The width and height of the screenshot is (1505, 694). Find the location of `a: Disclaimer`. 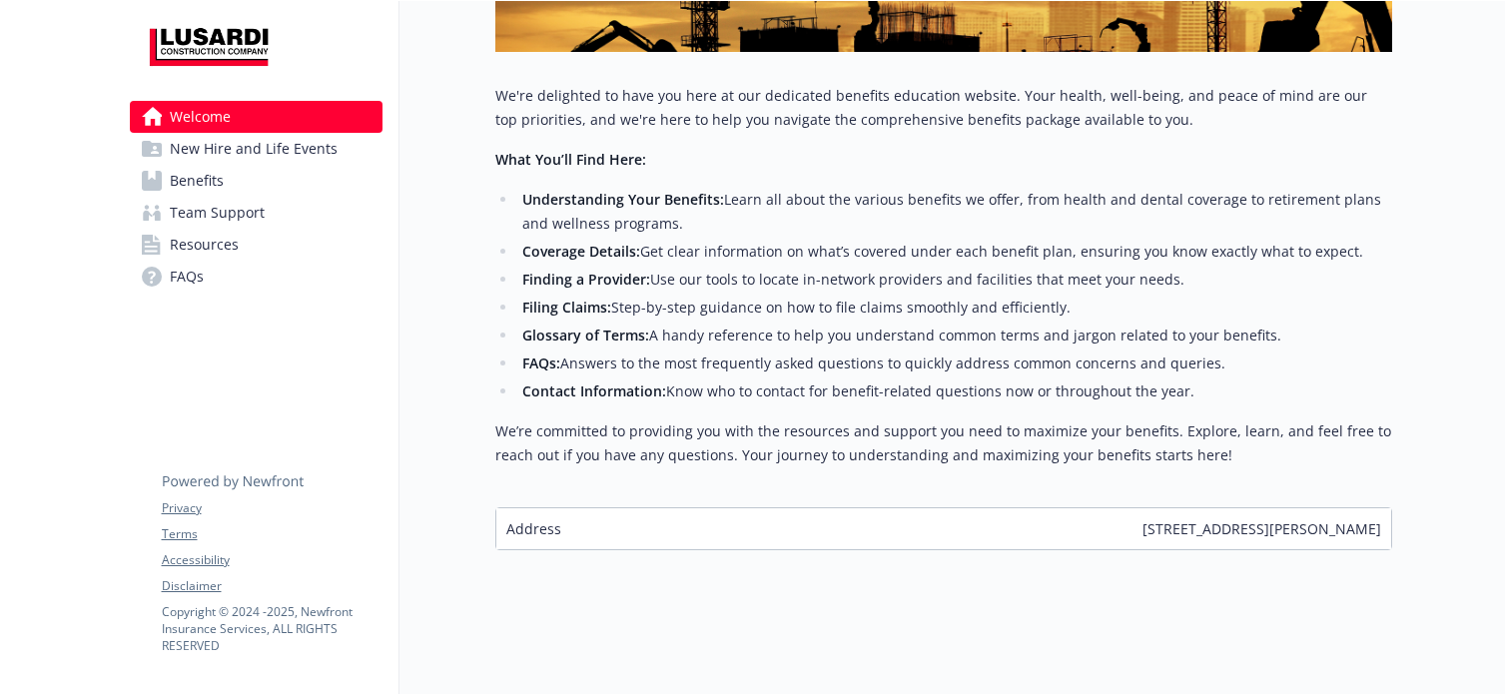

a: Disclaimer is located at coordinates (272, 586).